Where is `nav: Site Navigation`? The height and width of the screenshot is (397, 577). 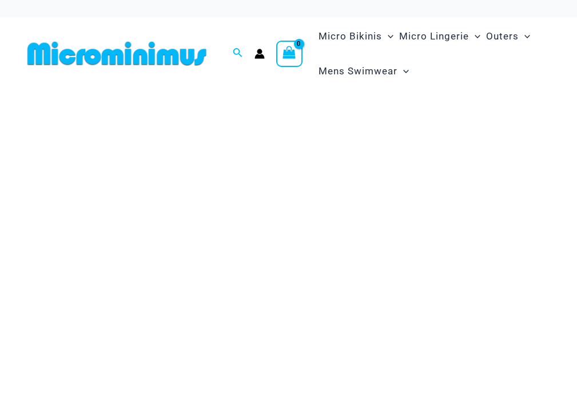 nav: Site Navigation is located at coordinates (434, 54).